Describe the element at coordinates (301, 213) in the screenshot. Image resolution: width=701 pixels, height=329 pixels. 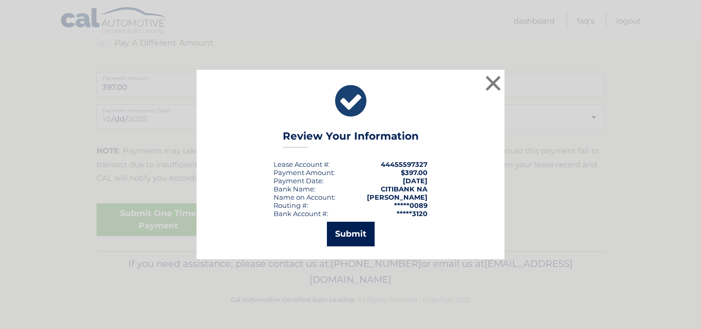
I see `div: Bank Account #:` at that location.